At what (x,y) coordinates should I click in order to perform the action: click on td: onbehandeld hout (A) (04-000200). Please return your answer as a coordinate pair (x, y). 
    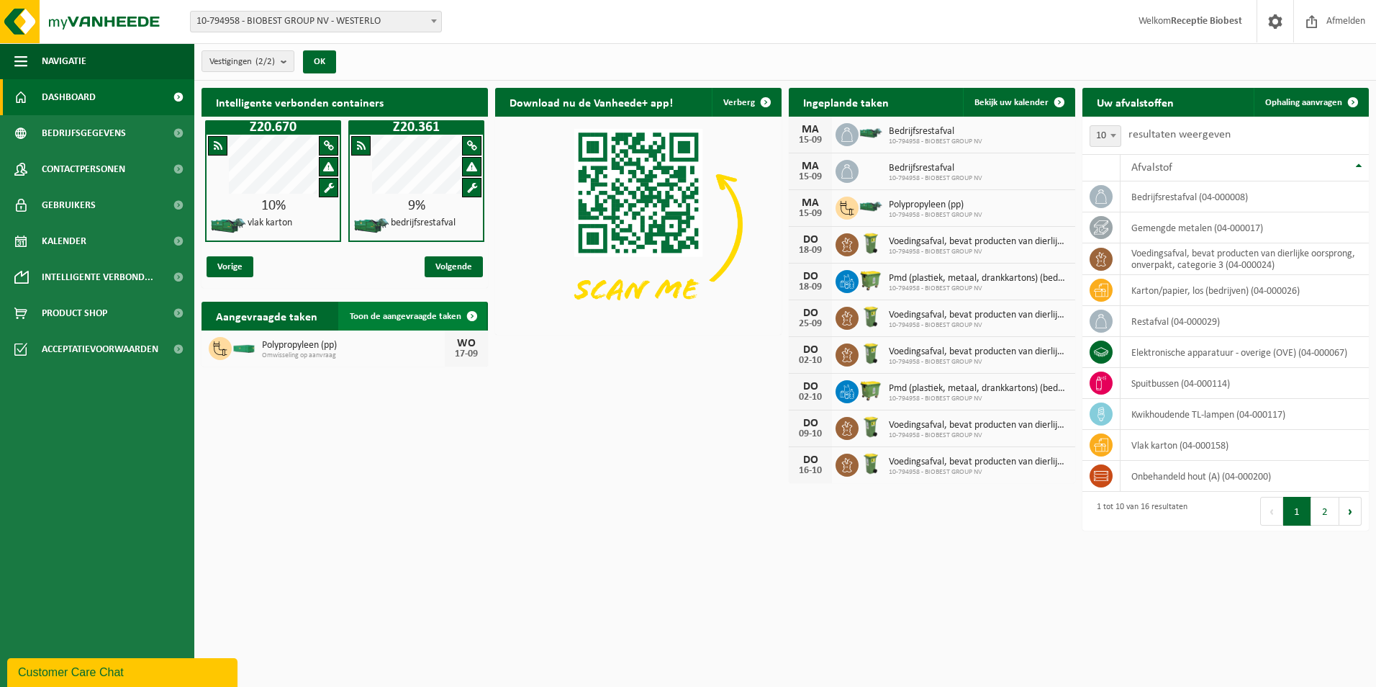
    Looking at the image, I should click on (1244, 476).